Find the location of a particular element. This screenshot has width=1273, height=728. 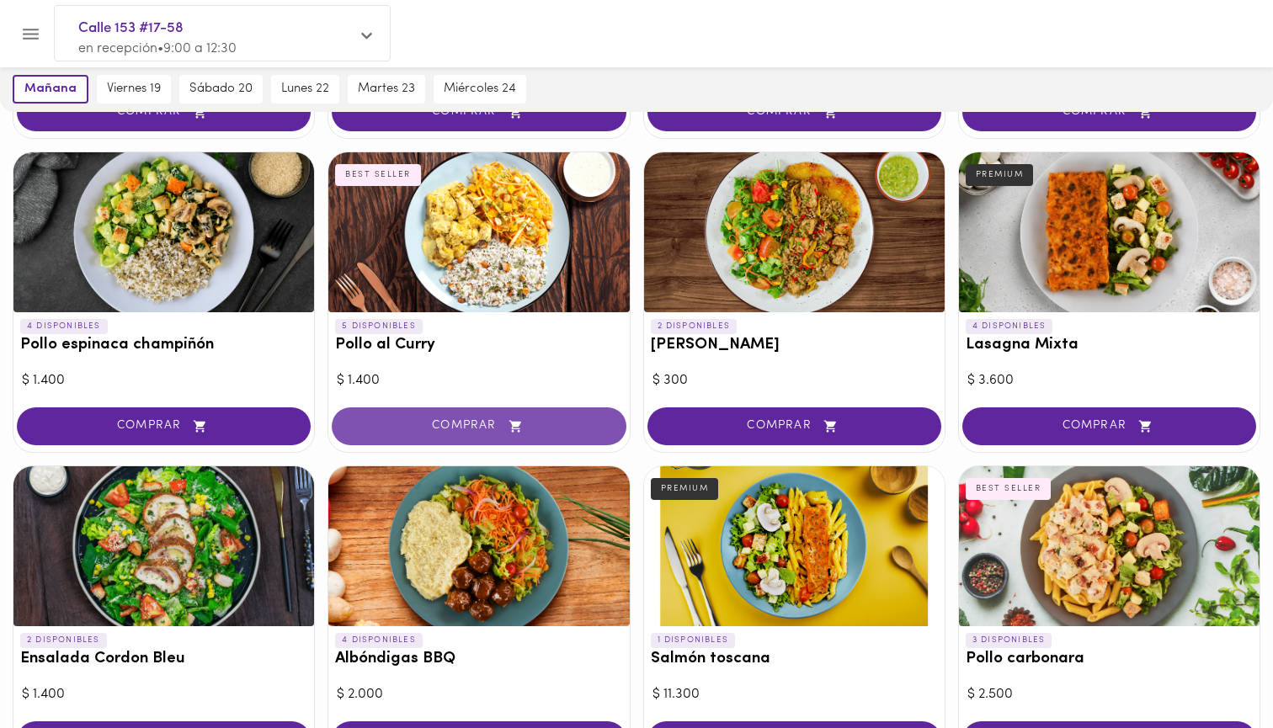

div: $ 11.300 is located at coordinates (794, 694).